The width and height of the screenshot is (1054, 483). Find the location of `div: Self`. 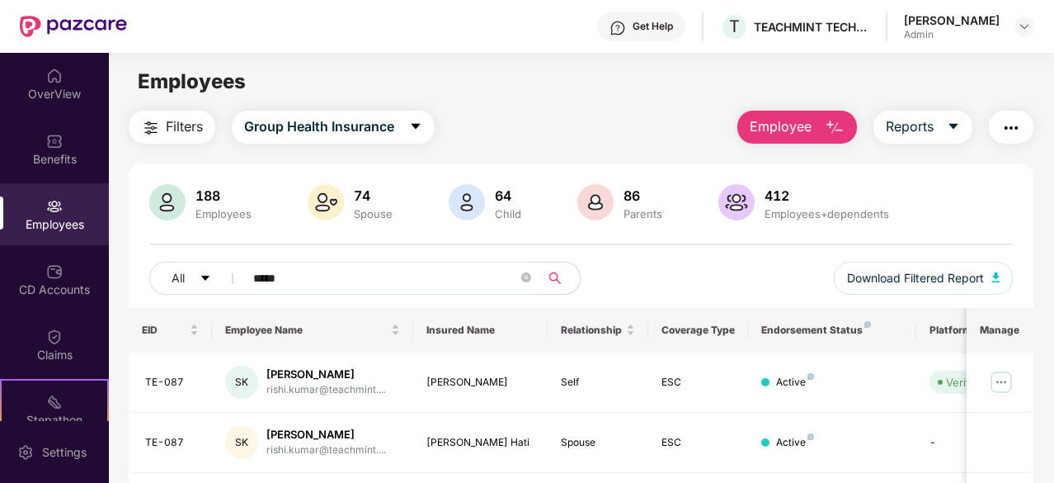

div: Self is located at coordinates (598, 382).